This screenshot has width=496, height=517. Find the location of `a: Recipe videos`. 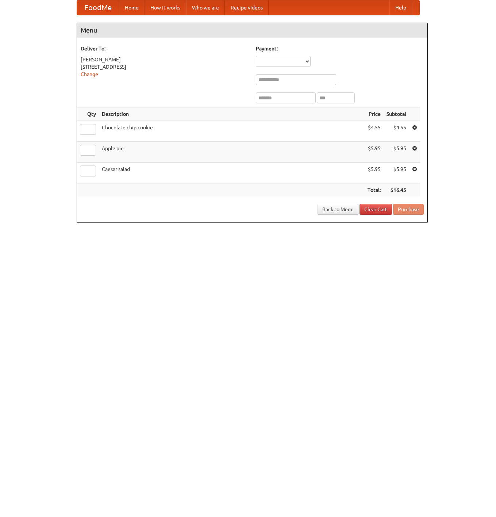

a: Recipe videos is located at coordinates (247, 8).